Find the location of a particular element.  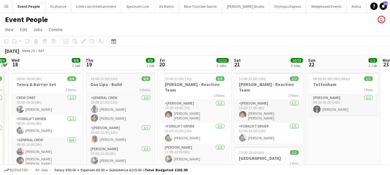

button: Little Lion Entertainment is located at coordinates (96, 6).